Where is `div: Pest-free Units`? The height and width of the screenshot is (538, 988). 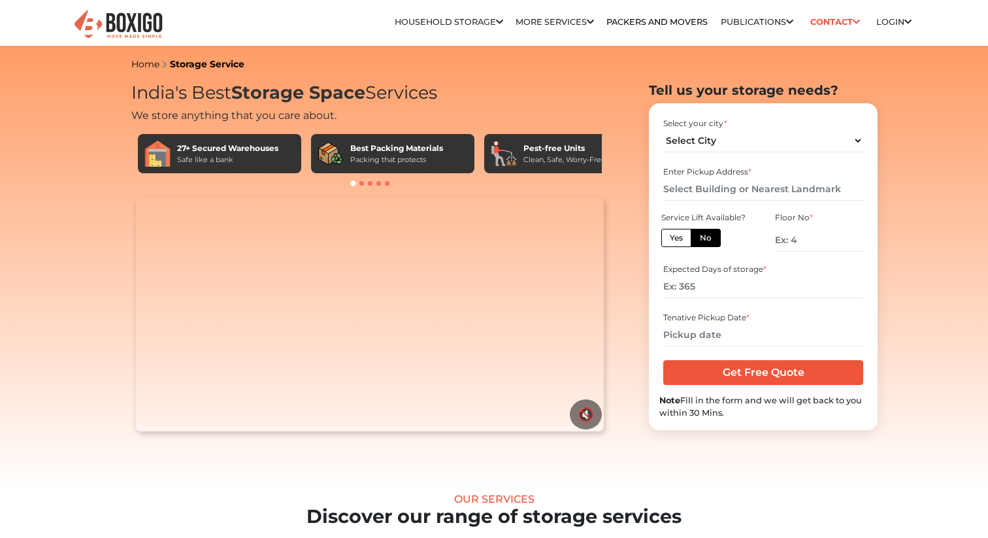 div: Pest-free Units is located at coordinates (565, 148).